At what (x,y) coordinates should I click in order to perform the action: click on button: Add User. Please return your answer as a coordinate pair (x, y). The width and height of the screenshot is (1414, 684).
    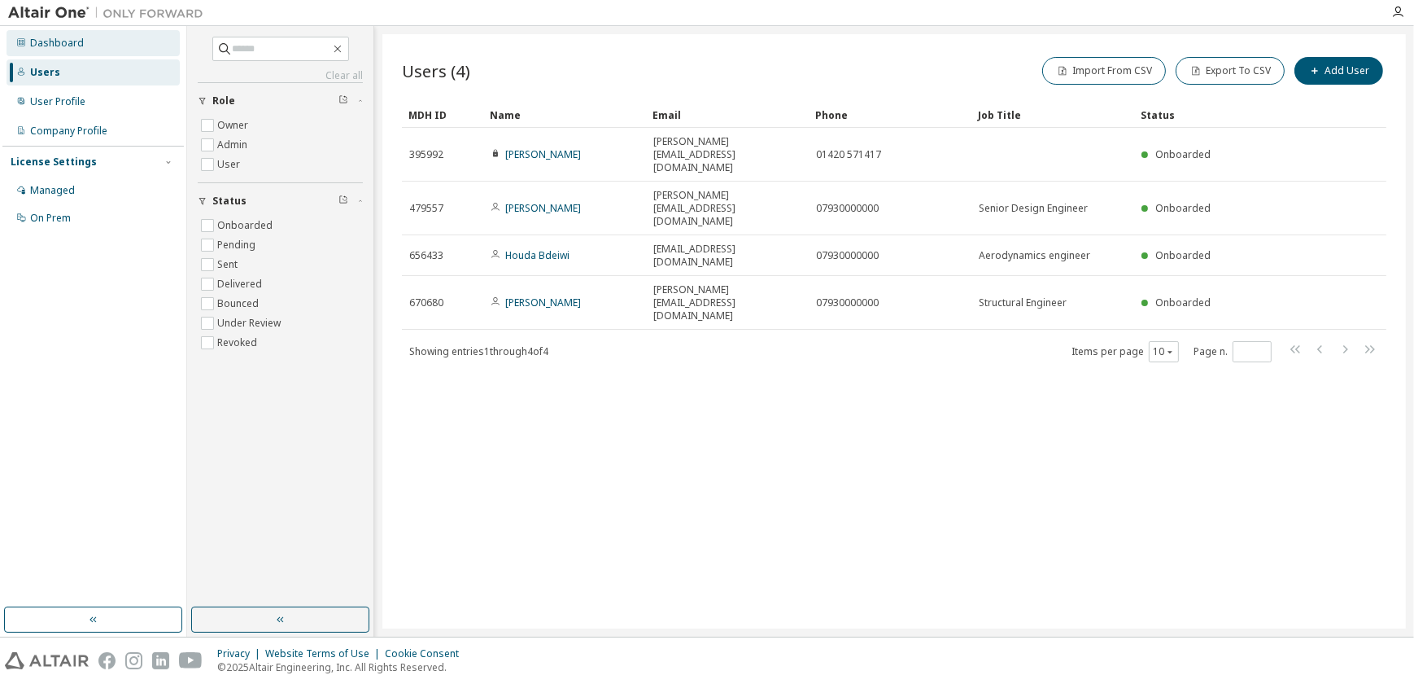
    Looking at the image, I should click on (1339, 71).